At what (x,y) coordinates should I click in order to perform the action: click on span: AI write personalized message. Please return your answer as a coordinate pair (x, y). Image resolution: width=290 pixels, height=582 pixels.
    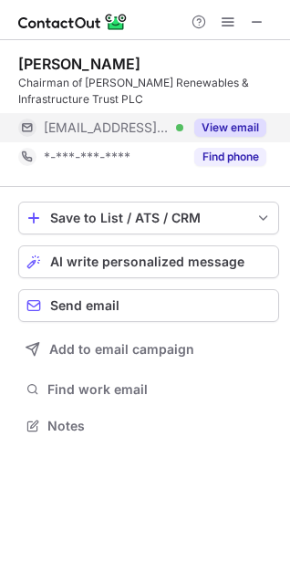
    Looking at the image, I should click on (147, 262).